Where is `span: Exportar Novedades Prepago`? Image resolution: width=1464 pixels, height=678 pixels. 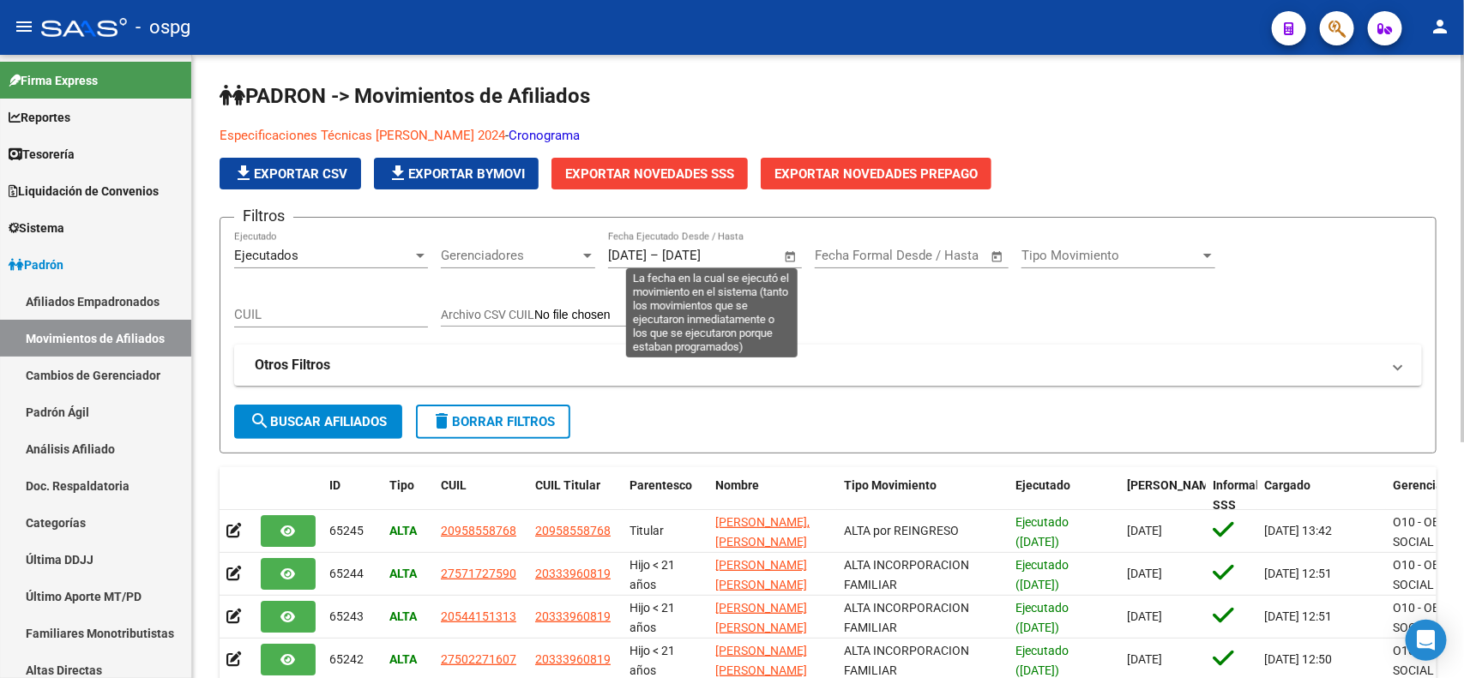 span: Exportar Novedades Prepago is located at coordinates (876, 174).